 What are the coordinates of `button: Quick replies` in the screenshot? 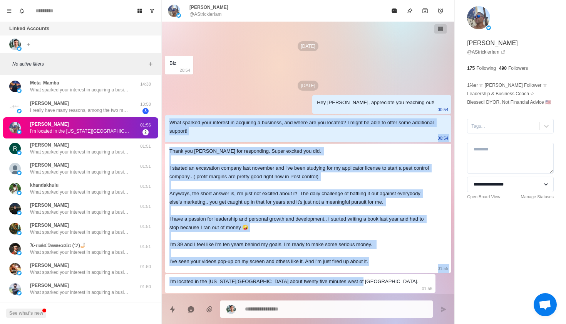 It's located at (173, 309).